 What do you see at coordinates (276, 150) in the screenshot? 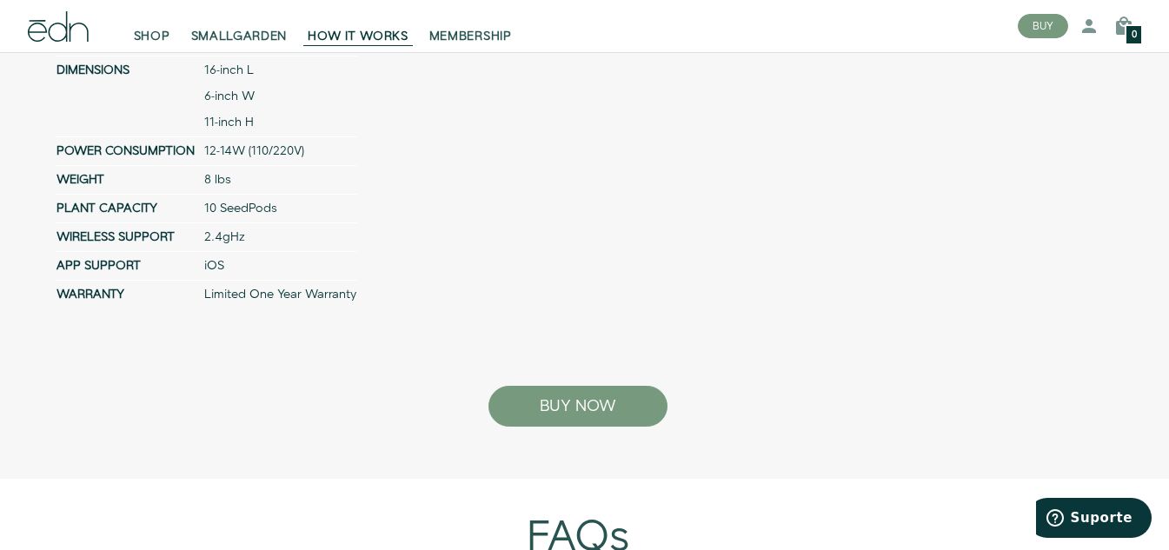
I see `td: 12-14W (110/220V)` at bounding box center [276, 150].